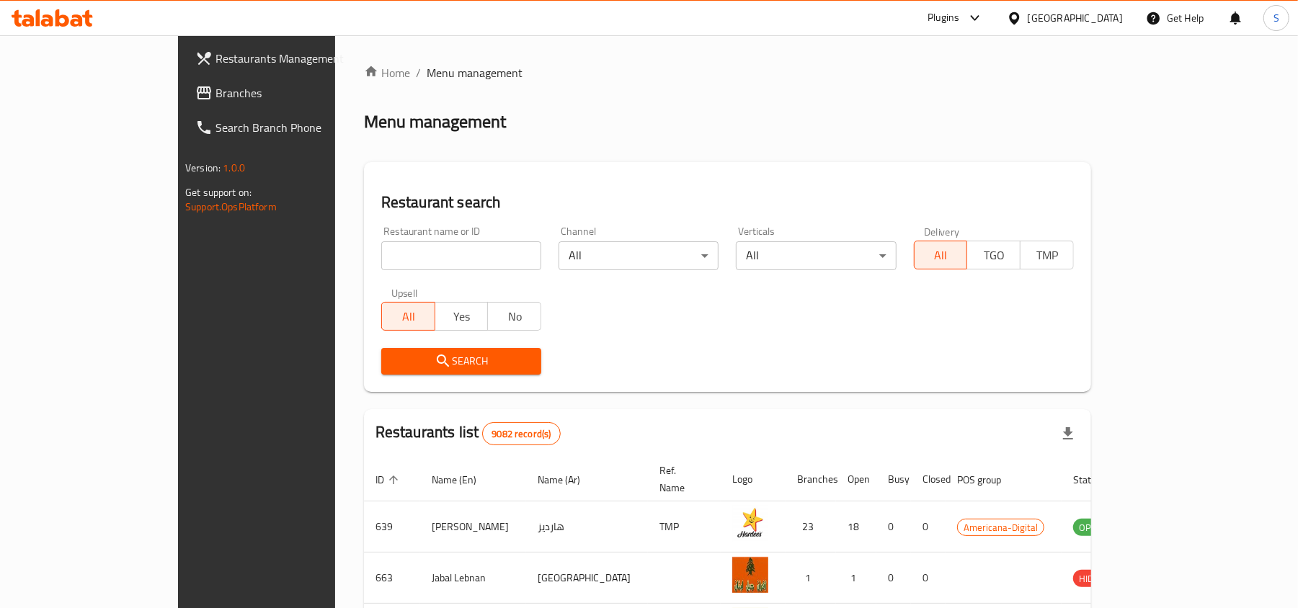 Image resolution: width=1298 pixels, height=608 pixels. I want to click on th: Logo, so click(753, 479).